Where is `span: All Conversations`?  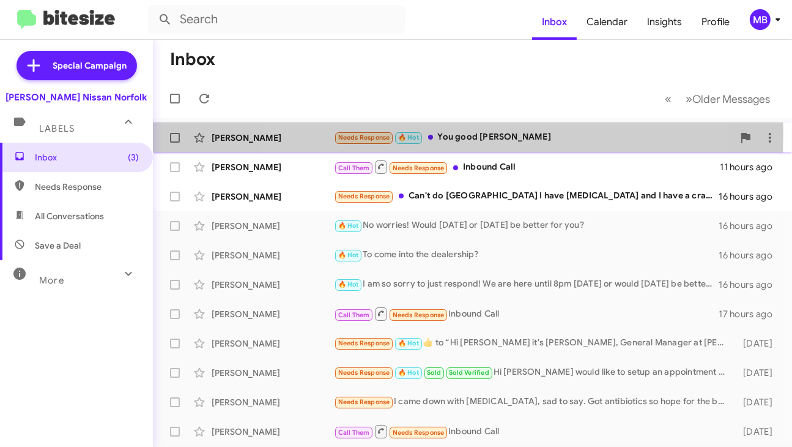 span: All Conversations is located at coordinates (69, 216).